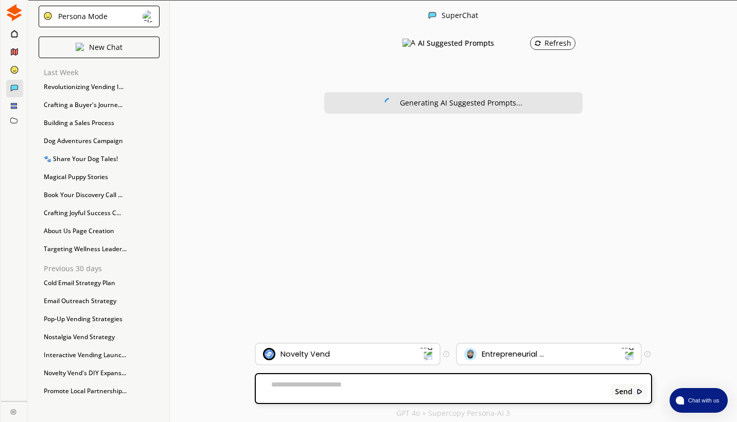 The image size is (737, 422). What do you see at coordinates (99, 141) in the screenshot?
I see `div: Dog Adventures Campaign` at bounding box center [99, 141].